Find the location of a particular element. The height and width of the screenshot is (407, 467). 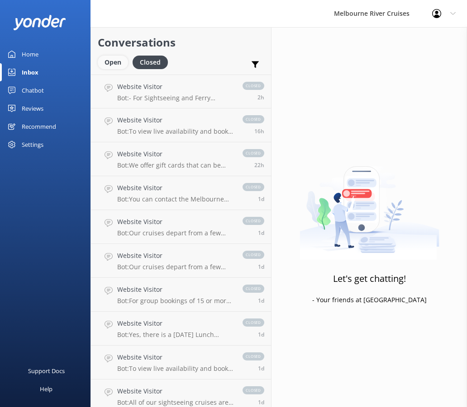

div: Inbox is located at coordinates (30, 72).